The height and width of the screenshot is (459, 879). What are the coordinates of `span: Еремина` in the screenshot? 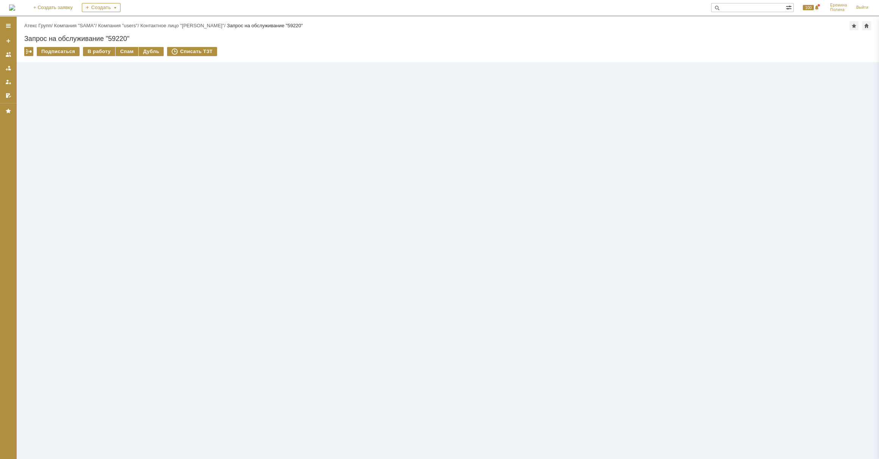 It's located at (839, 5).